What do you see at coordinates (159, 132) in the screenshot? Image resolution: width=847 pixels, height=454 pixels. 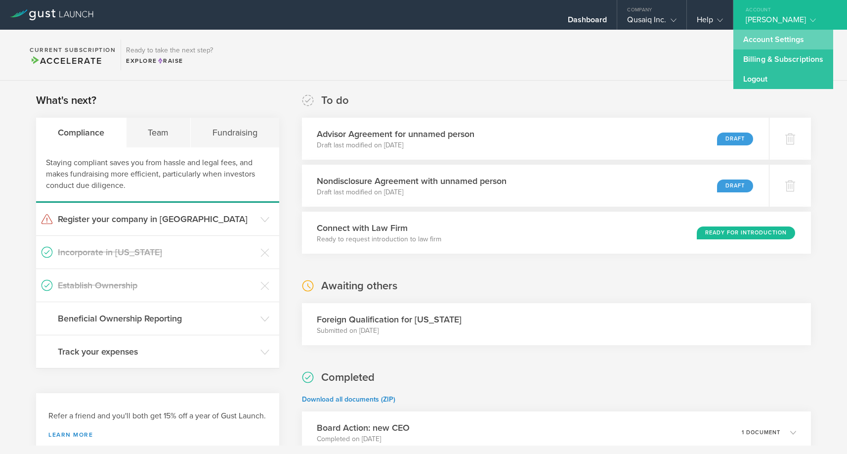 I see `div: Team` at bounding box center [159, 132].